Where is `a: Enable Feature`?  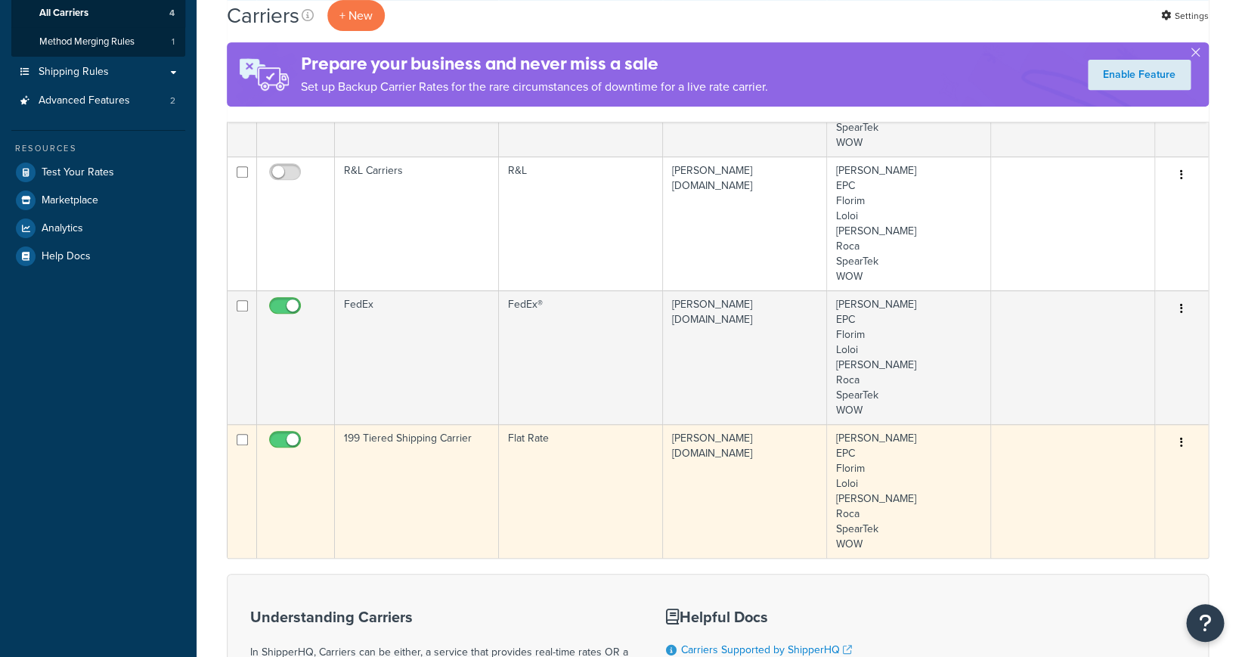 a: Enable Feature is located at coordinates (1139, 75).